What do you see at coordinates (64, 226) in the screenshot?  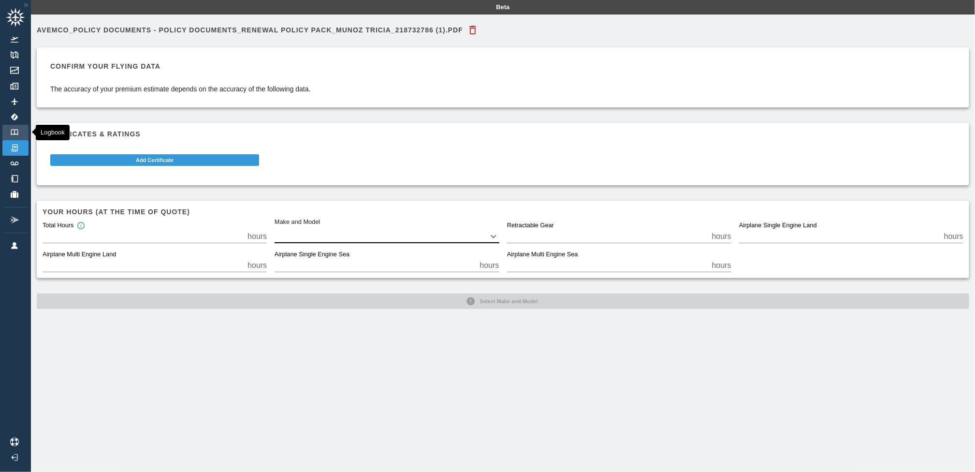 I see `div: Total Hours` at bounding box center [64, 226].